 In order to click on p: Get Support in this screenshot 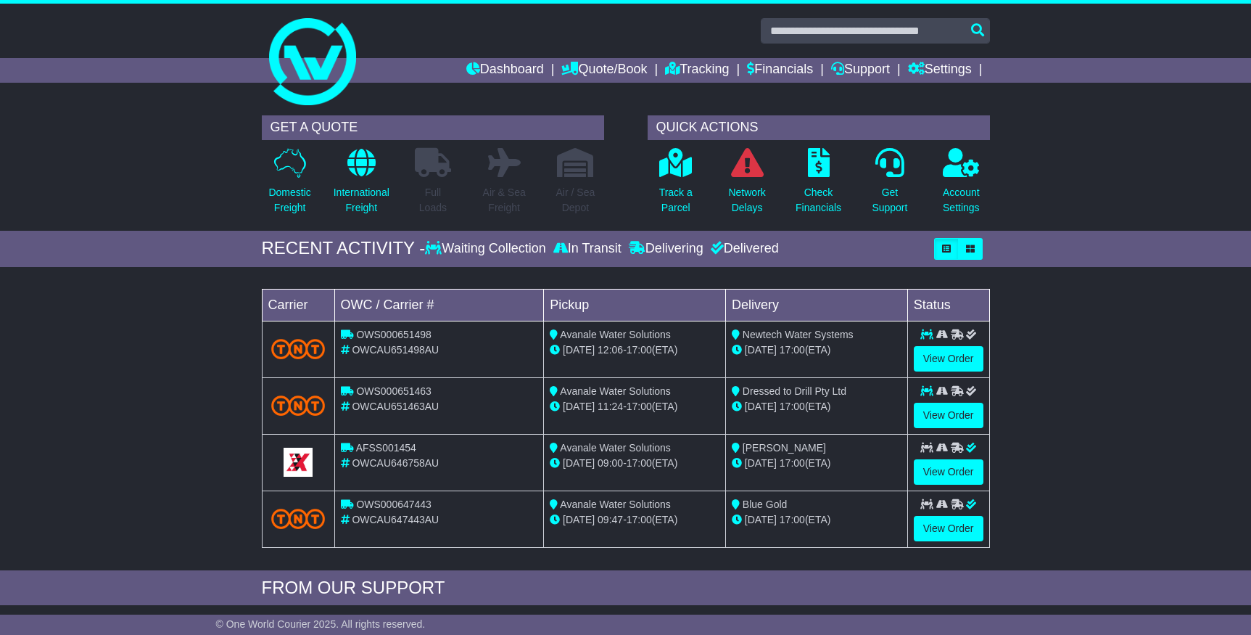, I will do `click(889, 200)`.